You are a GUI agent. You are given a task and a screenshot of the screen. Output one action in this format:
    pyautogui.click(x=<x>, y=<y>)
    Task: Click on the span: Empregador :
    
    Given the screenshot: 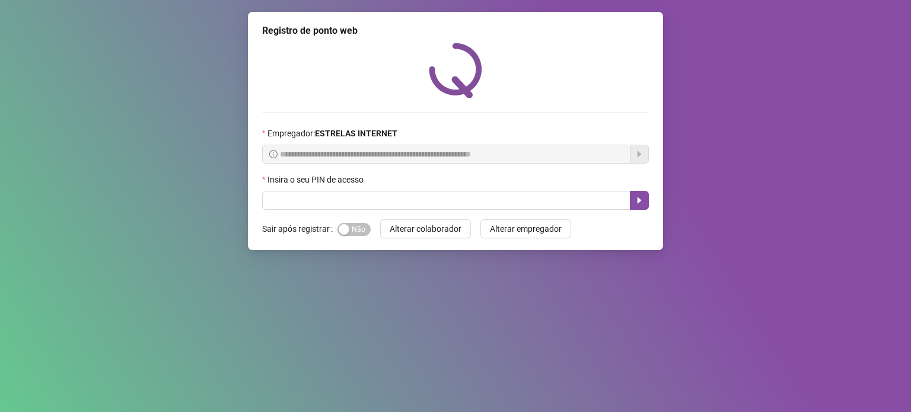 What is the action you would take?
    pyautogui.click(x=332, y=133)
    